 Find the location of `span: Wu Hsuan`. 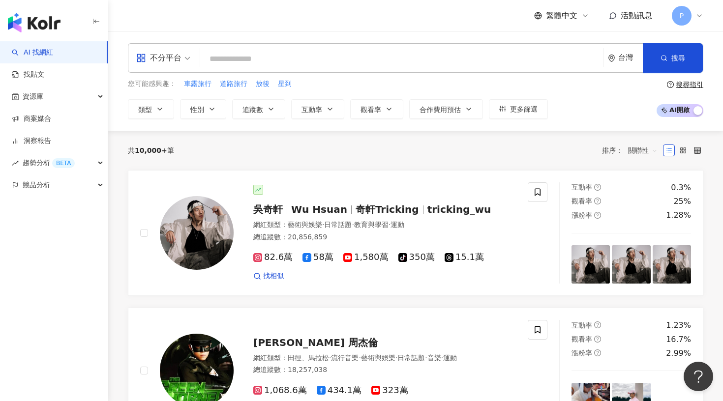

span: Wu Hsuan is located at coordinates (319, 210).